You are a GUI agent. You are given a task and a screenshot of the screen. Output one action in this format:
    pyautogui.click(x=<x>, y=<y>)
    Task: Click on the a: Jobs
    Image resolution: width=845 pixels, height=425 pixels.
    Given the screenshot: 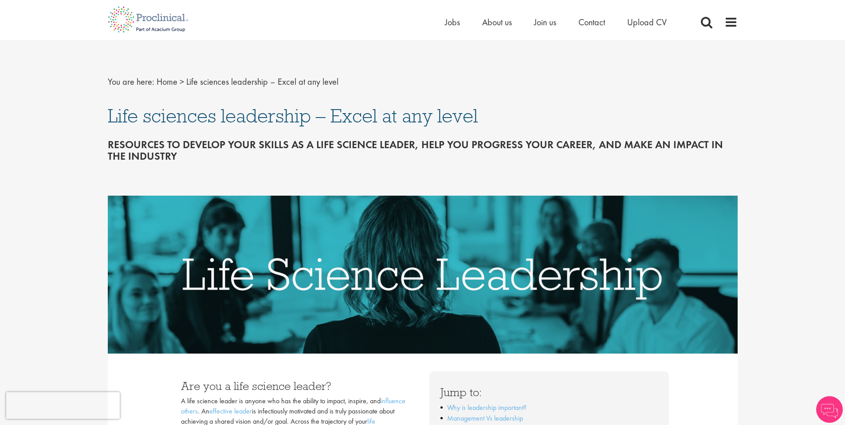 What is the action you would take?
    pyautogui.click(x=452, y=22)
    